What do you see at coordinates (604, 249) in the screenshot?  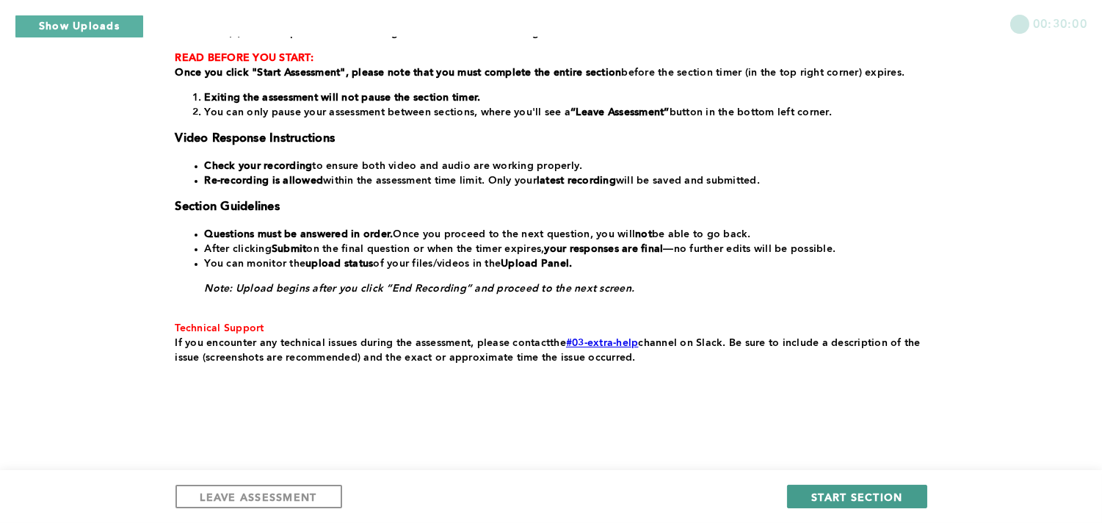 I see `strong: your responses are final` at bounding box center [604, 249].